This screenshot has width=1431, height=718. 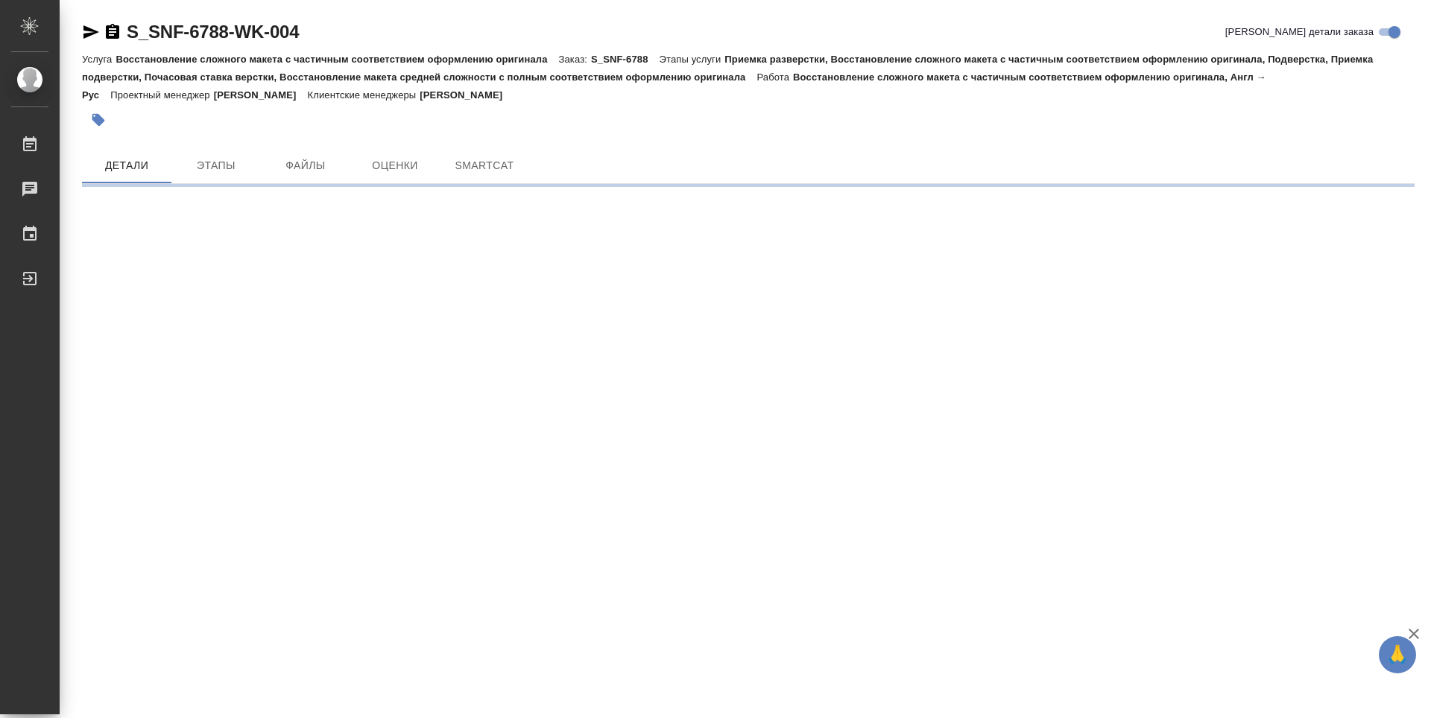 I want to click on button: Скопировать ссылку для ЯМессенджера, so click(x=91, y=32).